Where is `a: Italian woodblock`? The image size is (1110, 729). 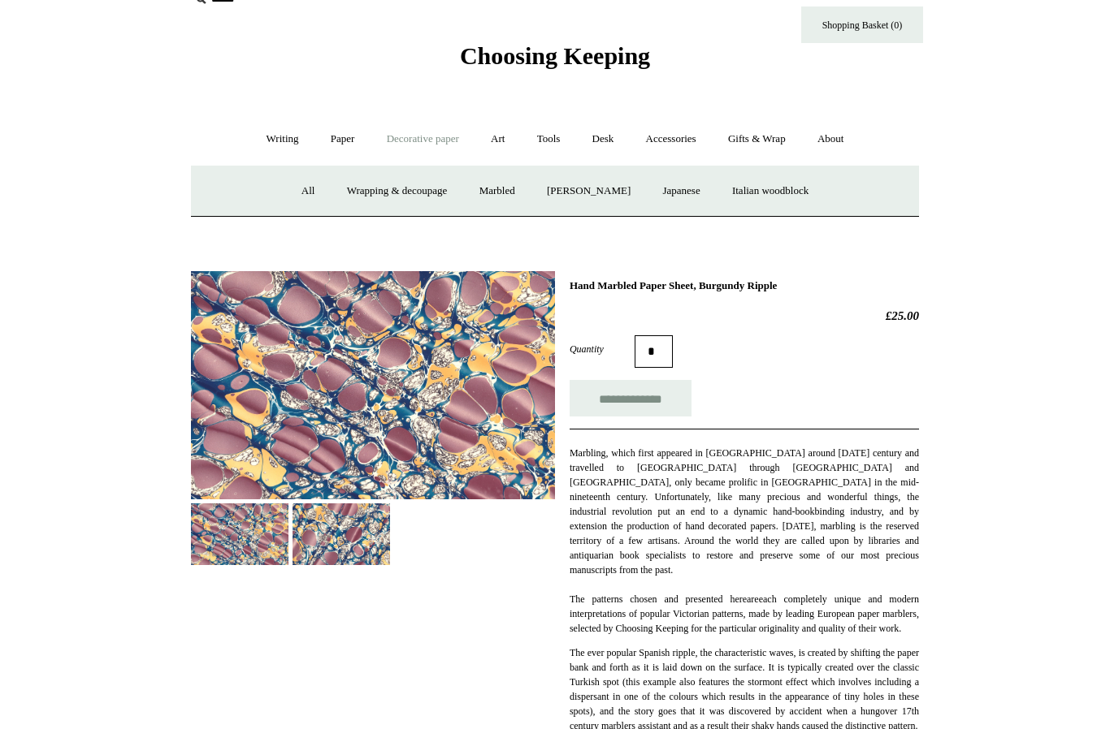 a: Italian woodblock is located at coordinates (770, 191).